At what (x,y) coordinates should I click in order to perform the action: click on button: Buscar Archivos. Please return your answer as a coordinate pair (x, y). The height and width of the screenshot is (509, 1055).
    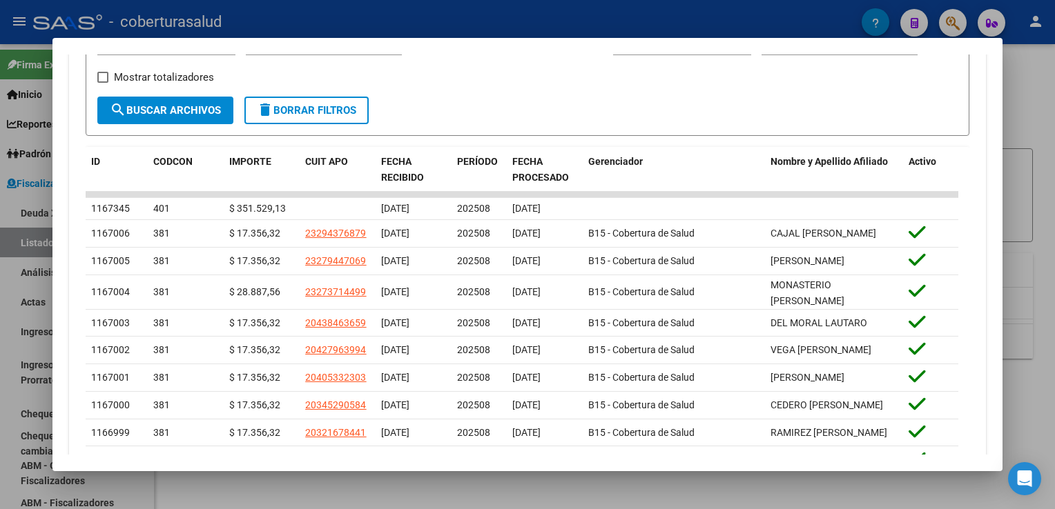
    Looking at the image, I should click on (165, 110).